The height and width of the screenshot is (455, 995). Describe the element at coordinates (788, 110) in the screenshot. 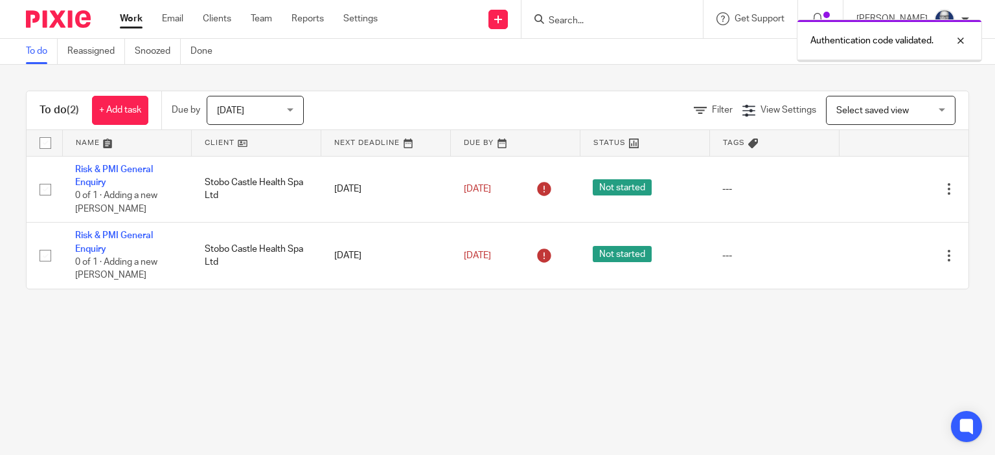

I see `span: View Settings` at that location.